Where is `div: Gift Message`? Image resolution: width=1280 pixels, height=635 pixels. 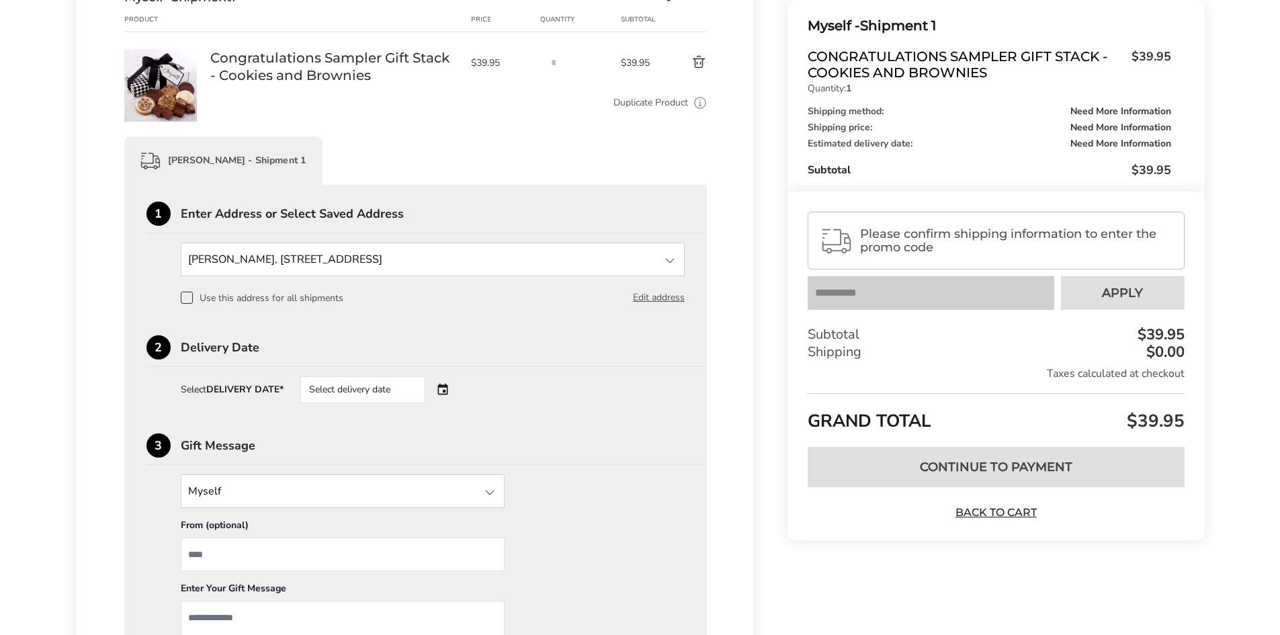 div: Gift Message is located at coordinates (444, 446).